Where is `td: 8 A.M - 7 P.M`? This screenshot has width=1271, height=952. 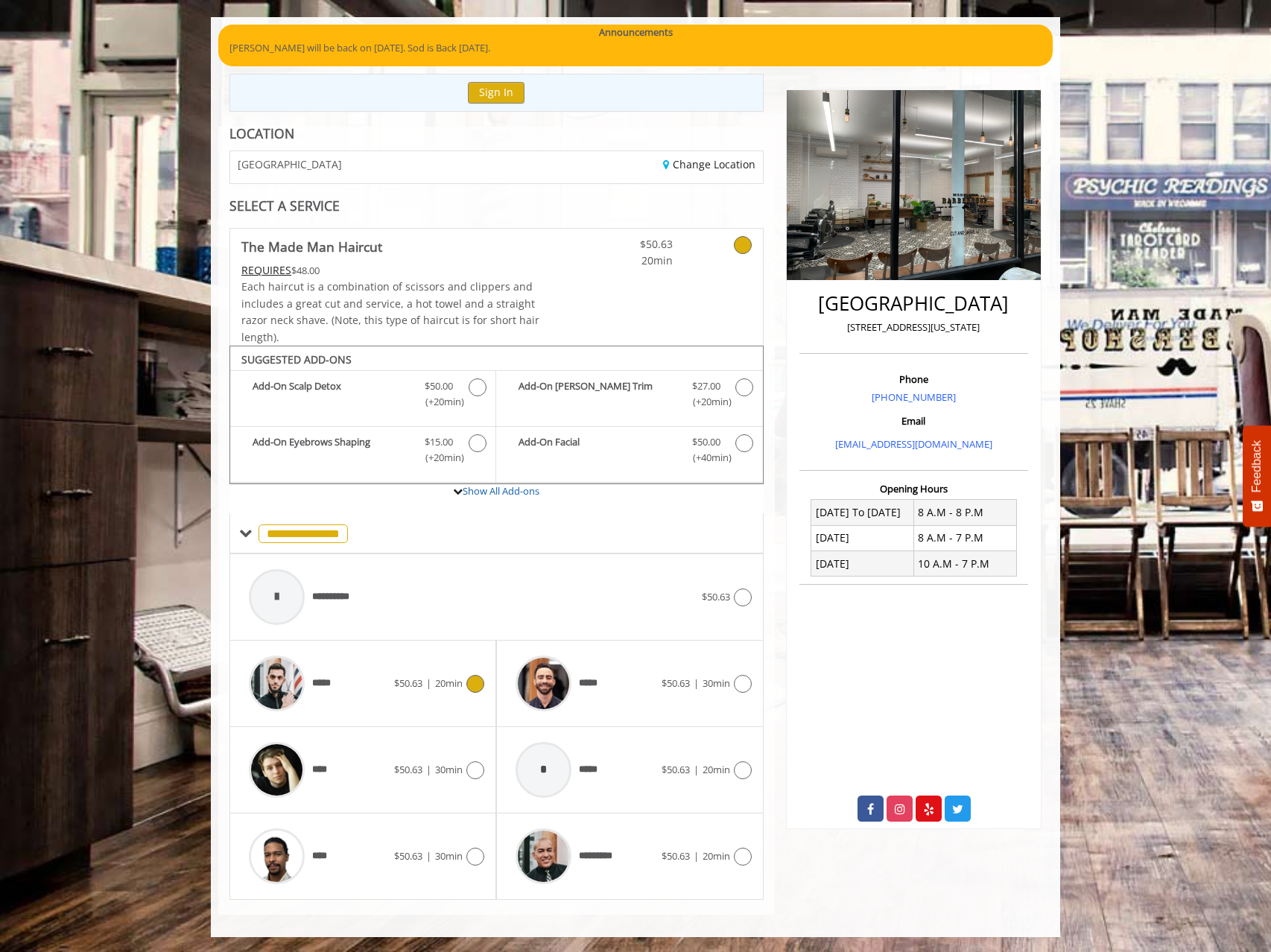 td: 8 A.M - 7 P.M is located at coordinates (965, 538).